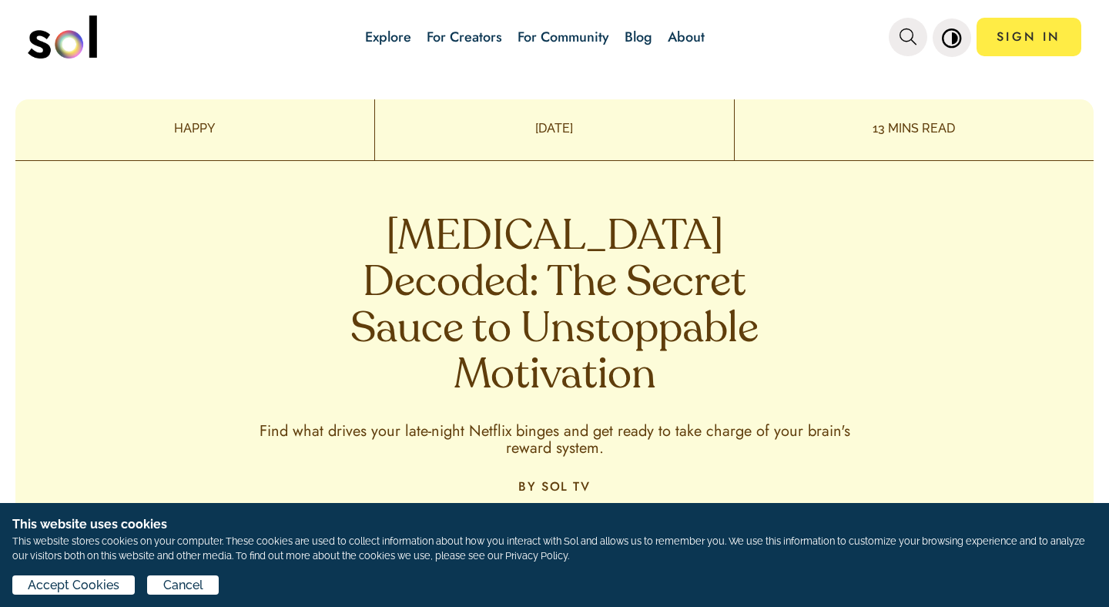 This screenshot has width=1109, height=607. Describe the element at coordinates (638, 37) in the screenshot. I see `a: Blog` at that location.